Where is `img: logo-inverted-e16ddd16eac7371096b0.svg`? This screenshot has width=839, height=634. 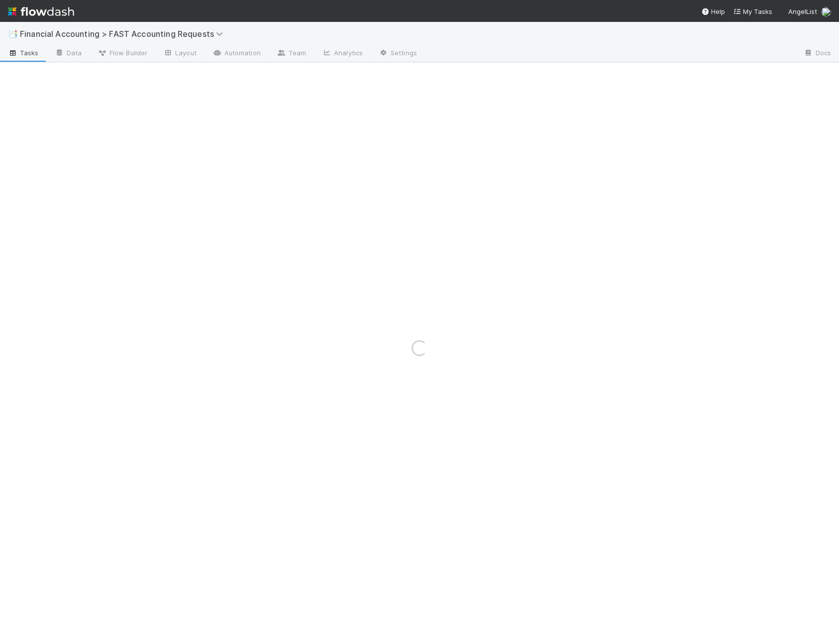
img: logo-inverted-e16ddd16eac7371096b0.svg is located at coordinates (41, 11).